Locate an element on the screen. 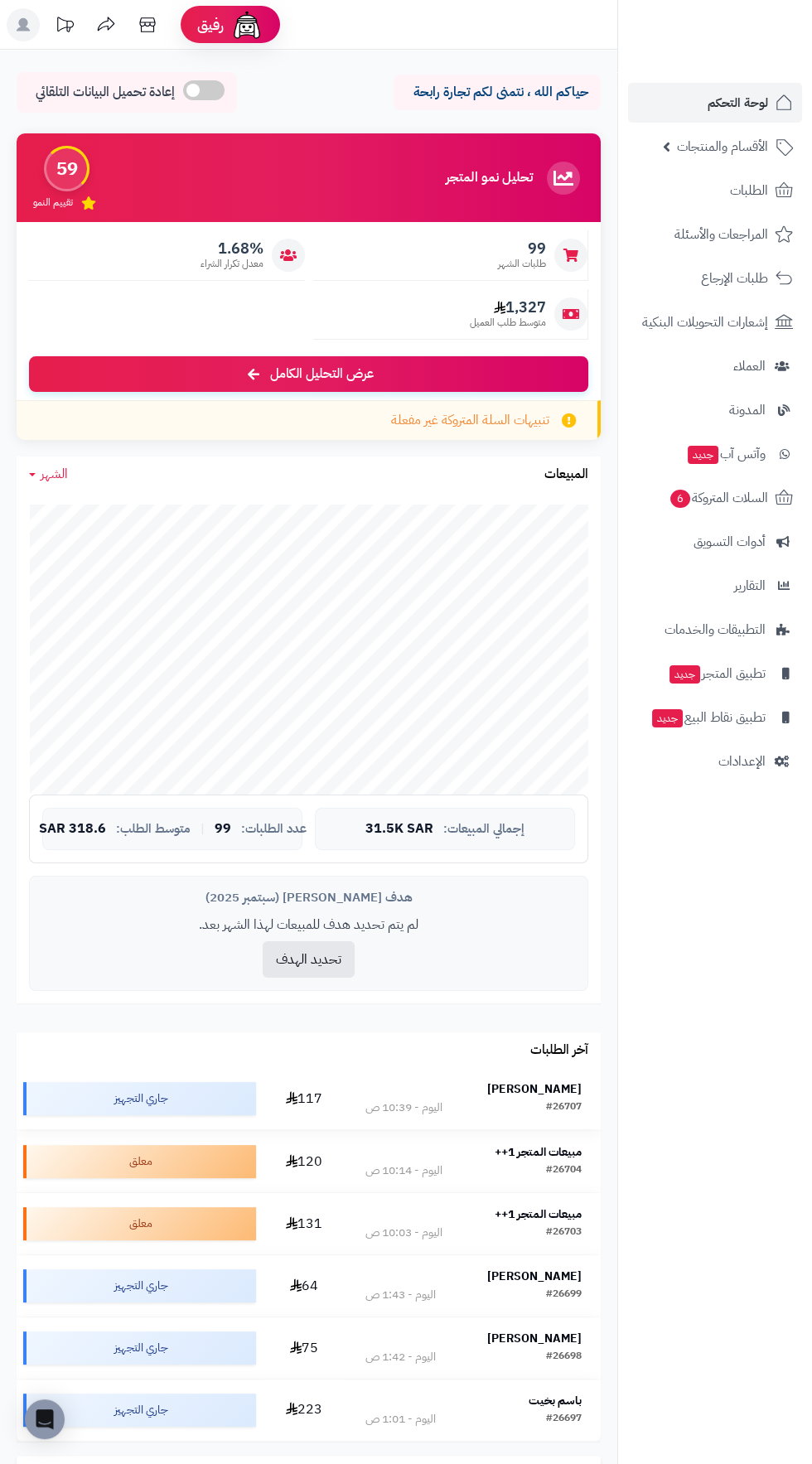  div: اليوم - 1:43 ص is located at coordinates (400, 1295).